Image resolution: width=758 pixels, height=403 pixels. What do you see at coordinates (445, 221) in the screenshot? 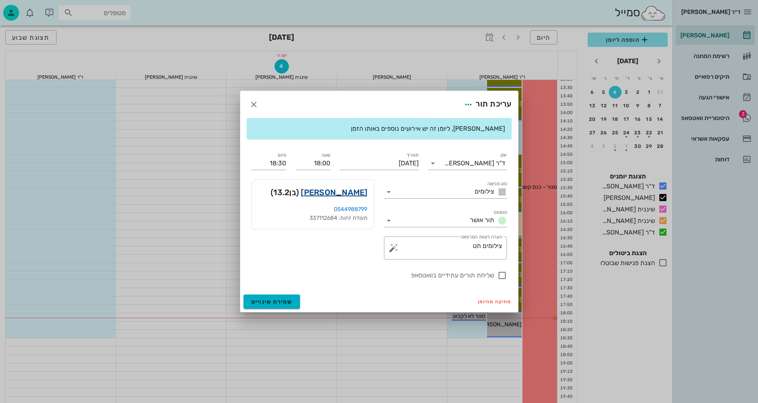
I see `div: סטטוסתור אושר` at bounding box center [445, 221].